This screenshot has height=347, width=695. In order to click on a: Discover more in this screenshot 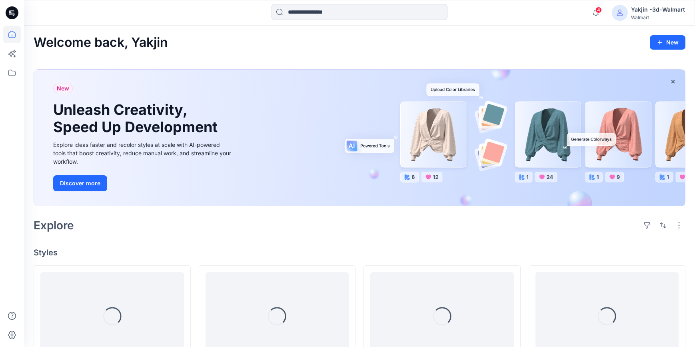, I will do `click(143, 183)`.